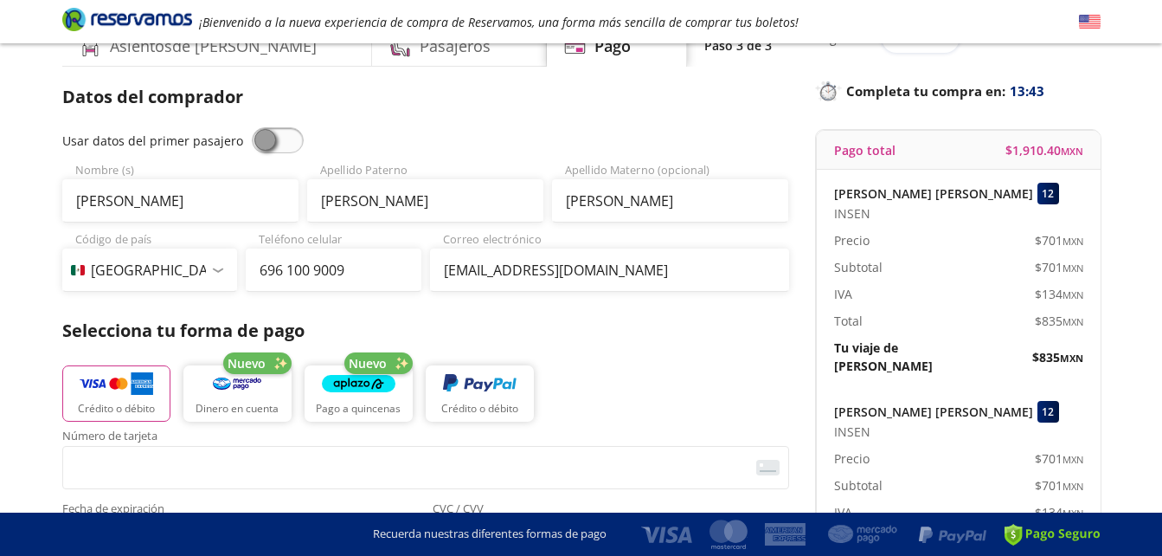 The width and height of the screenshot is (1162, 556). What do you see at coordinates (426, 331) in the screenshot?
I see `p: Selecciona tu forma de pago` at bounding box center [426, 331].